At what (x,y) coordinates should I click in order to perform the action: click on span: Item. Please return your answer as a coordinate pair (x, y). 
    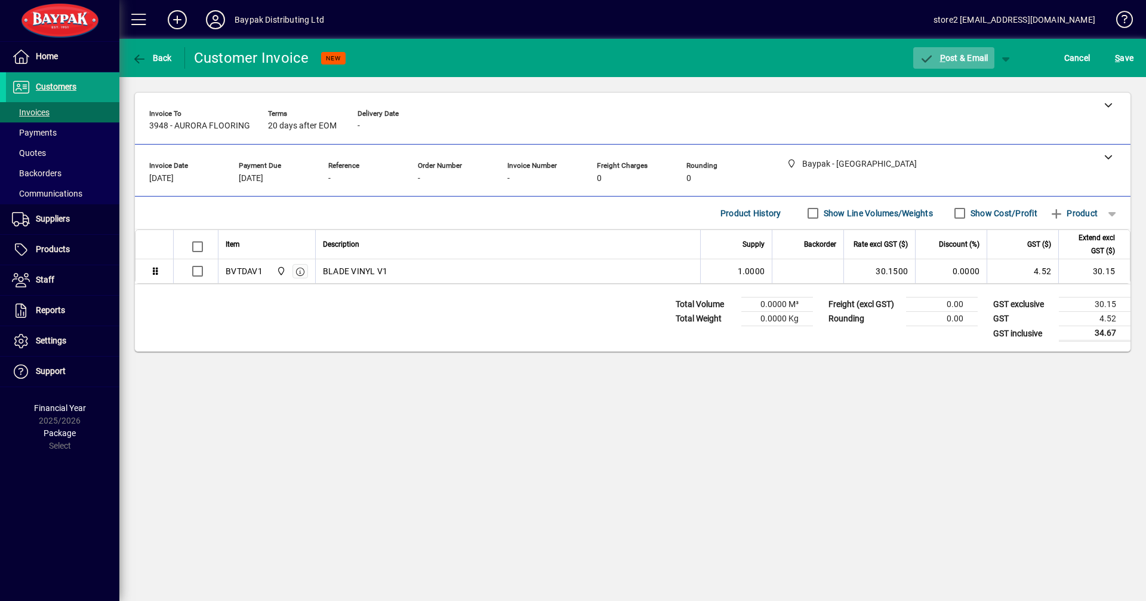
    Looking at the image, I should click on (233, 244).